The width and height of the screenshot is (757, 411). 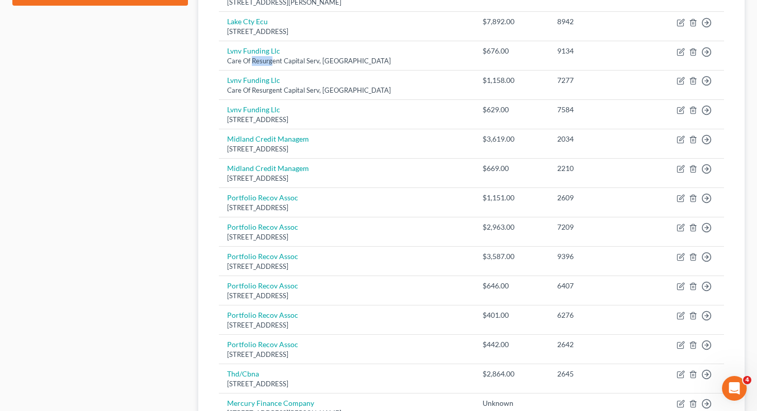 What do you see at coordinates (511, 80) in the screenshot?
I see `div: $1,158.00` at bounding box center [511, 80].